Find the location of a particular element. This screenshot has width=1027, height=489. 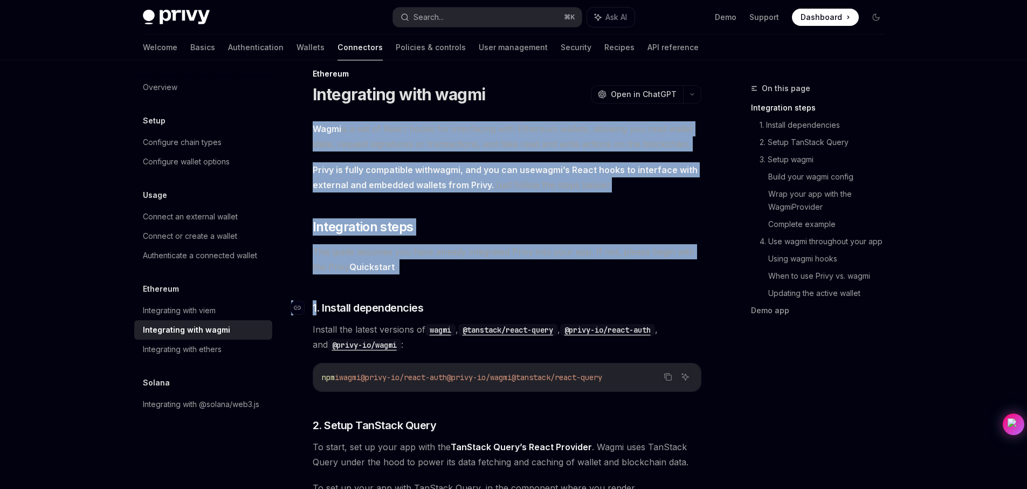

strong: Privy is fully compatible with , and you can use ’s React hooks to interface with external and em... is located at coordinates (505, 177).